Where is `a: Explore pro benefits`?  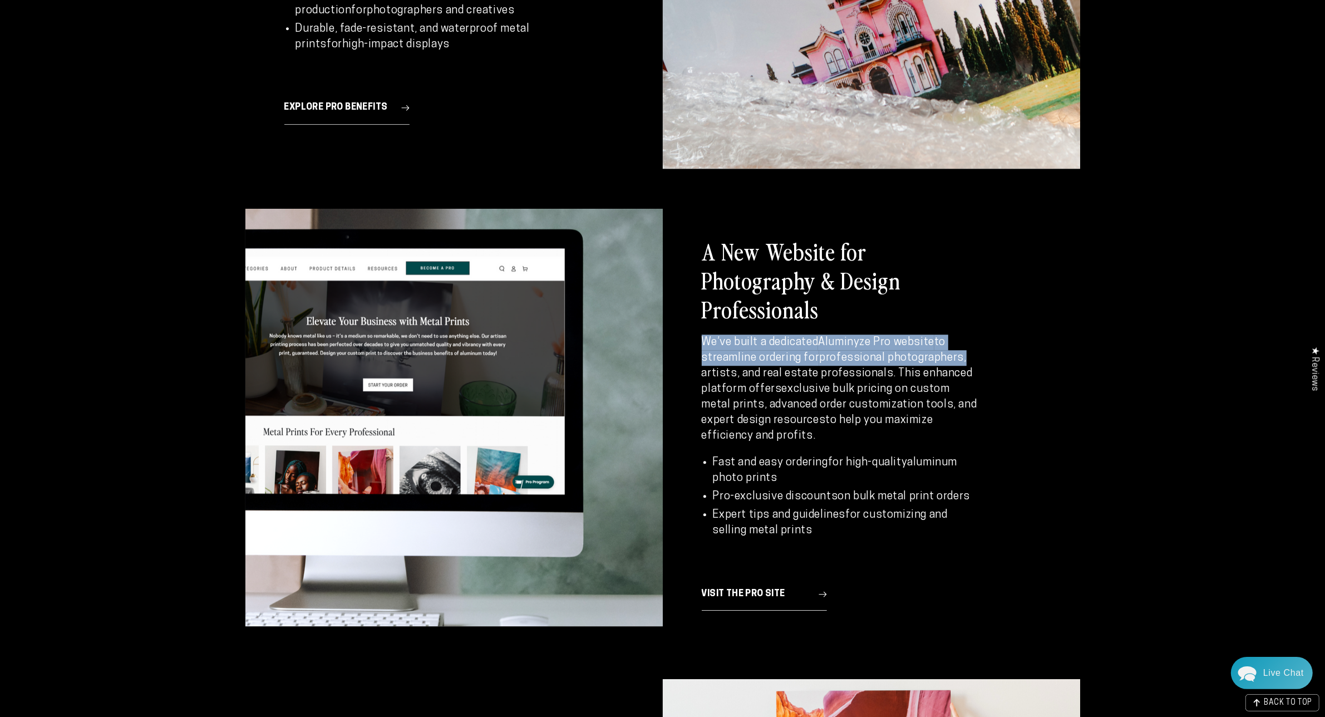 a: Explore pro benefits is located at coordinates (347, 108).